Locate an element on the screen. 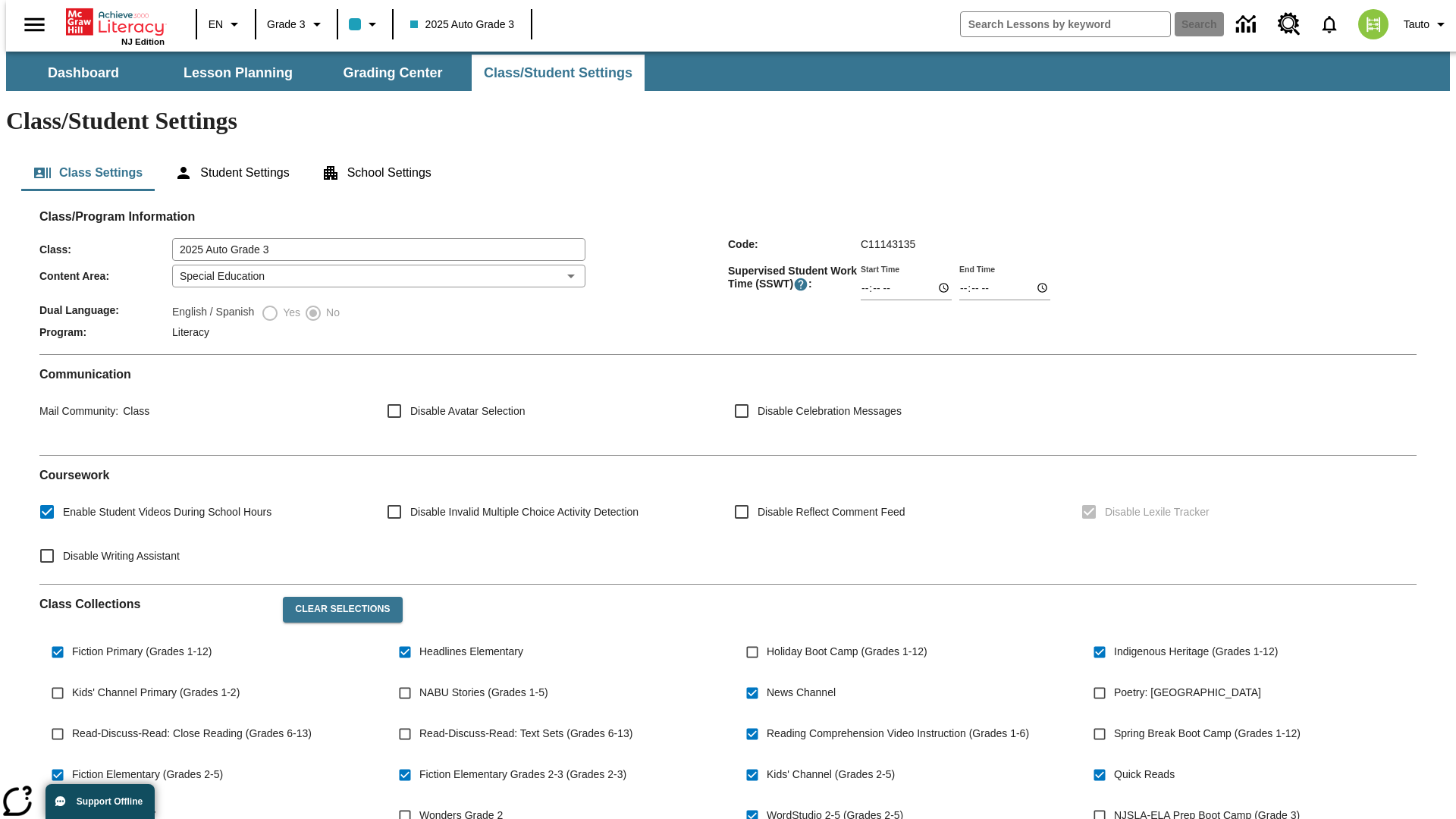 The width and height of the screenshot is (1456, 819). span: News Channel is located at coordinates (801, 693).